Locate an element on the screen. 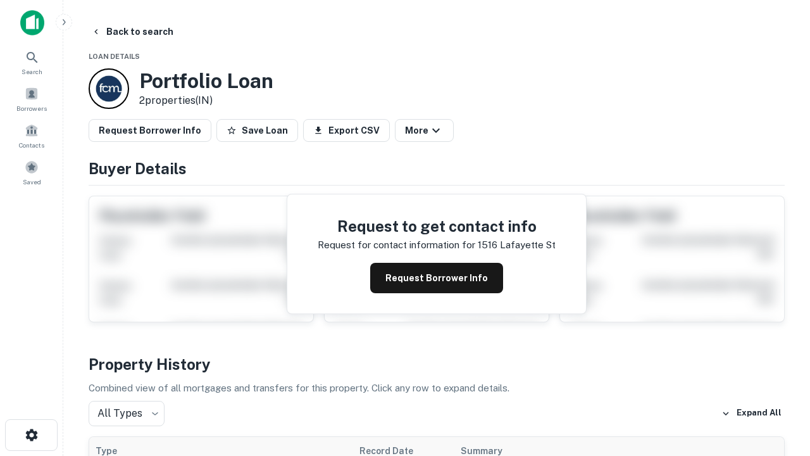  h3: Portfolio Loan is located at coordinates (206, 81).